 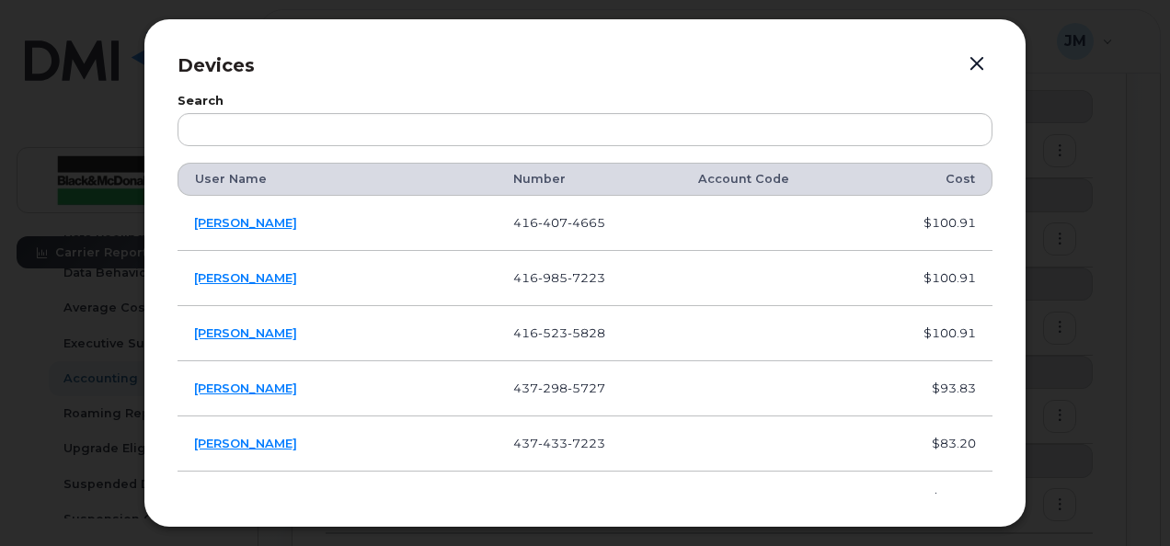 What do you see at coordinates (586, 388) in the screenshot?
I see `span: 5727` at bounding box center [586, 388].